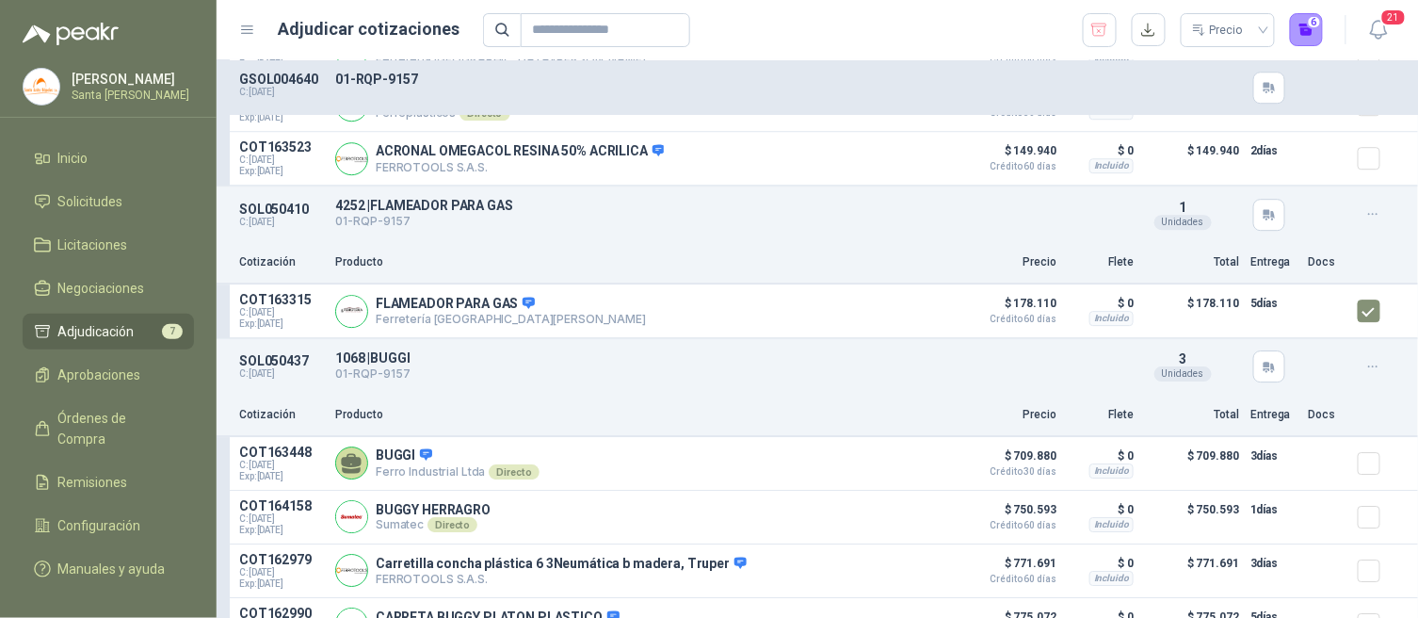 Image resolution: width=1418 pixels, height=618 pixels. What do you see at coordinates (1009, 472) in the screenshot?
I see `span: Crédito 30 días` at bounding box center [1009, 472].